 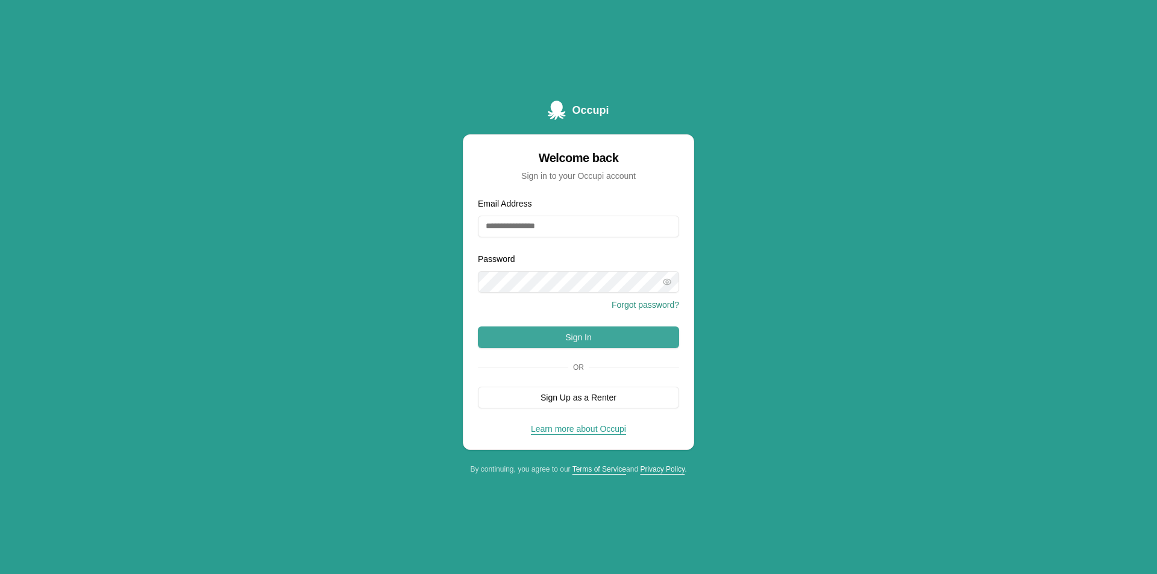 I want to click on span: Or, so click(x=578, y=367).